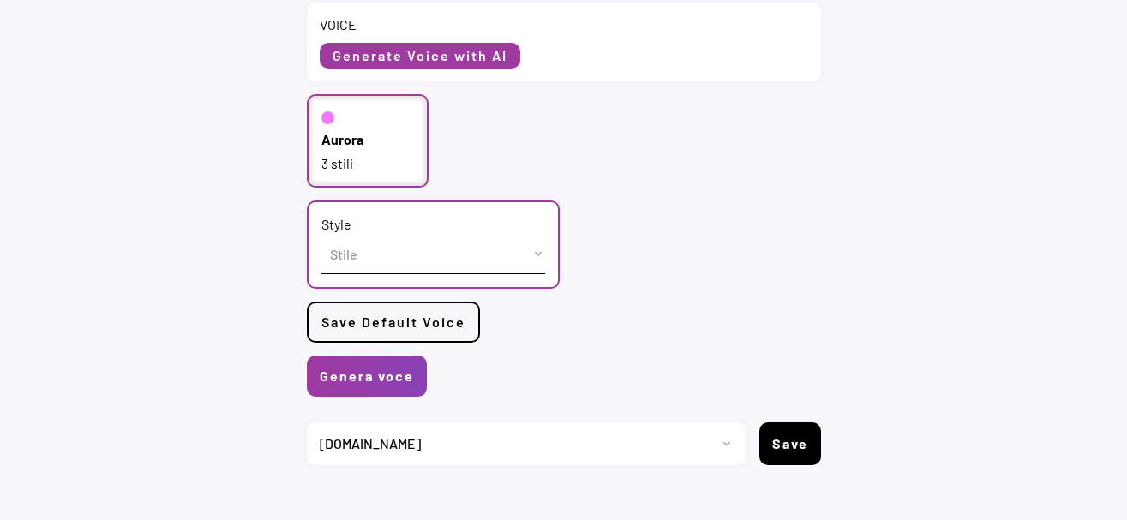 The height and width of the screenshot is (520, 1127). Describe the element at coordinates (367, 376) in the screenshot. I see `button: Genera voce` at that location.